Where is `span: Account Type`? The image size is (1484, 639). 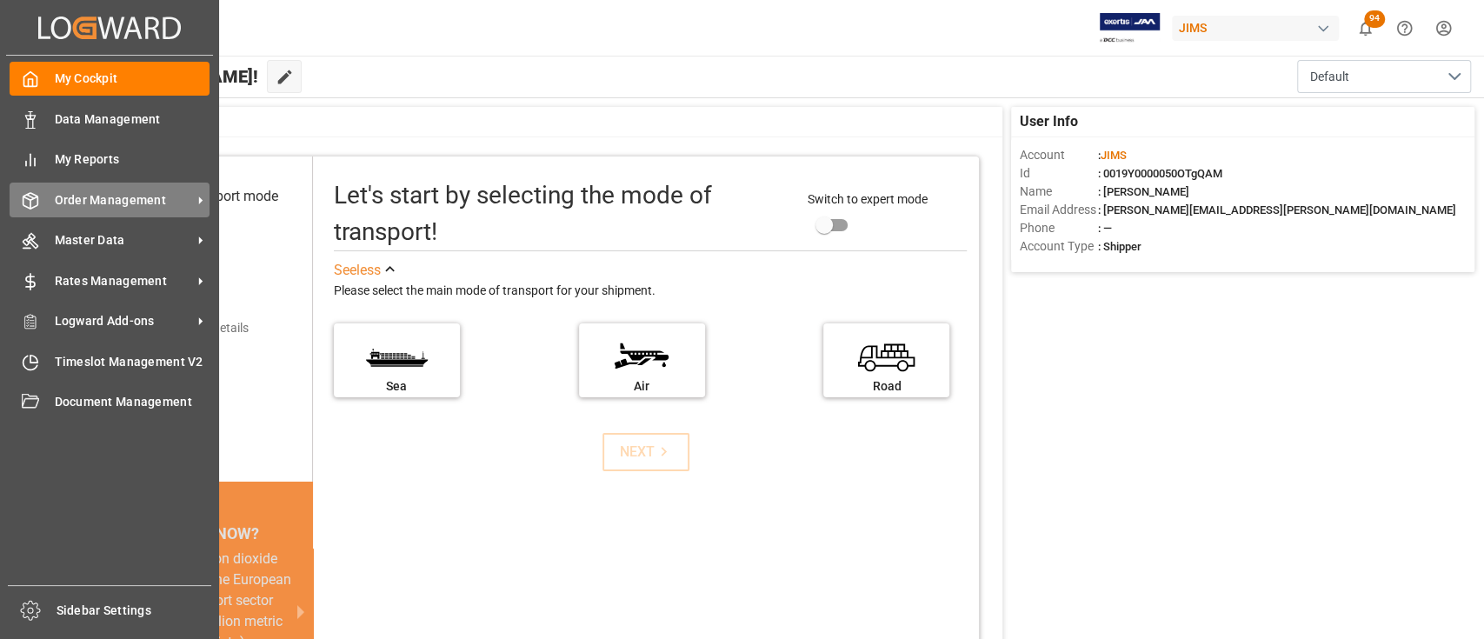
span: Account Type is located at coordinates (1059, 246).